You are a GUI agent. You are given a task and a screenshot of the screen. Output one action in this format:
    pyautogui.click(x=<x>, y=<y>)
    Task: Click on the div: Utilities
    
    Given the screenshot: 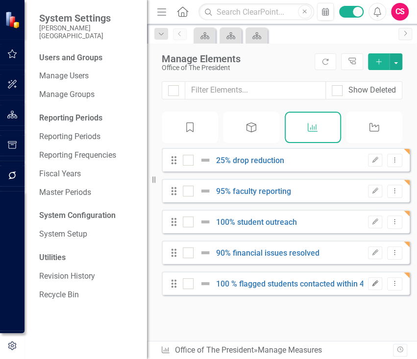 What is the action you would take?
    pyautogui.click(x=88, y=258)
    